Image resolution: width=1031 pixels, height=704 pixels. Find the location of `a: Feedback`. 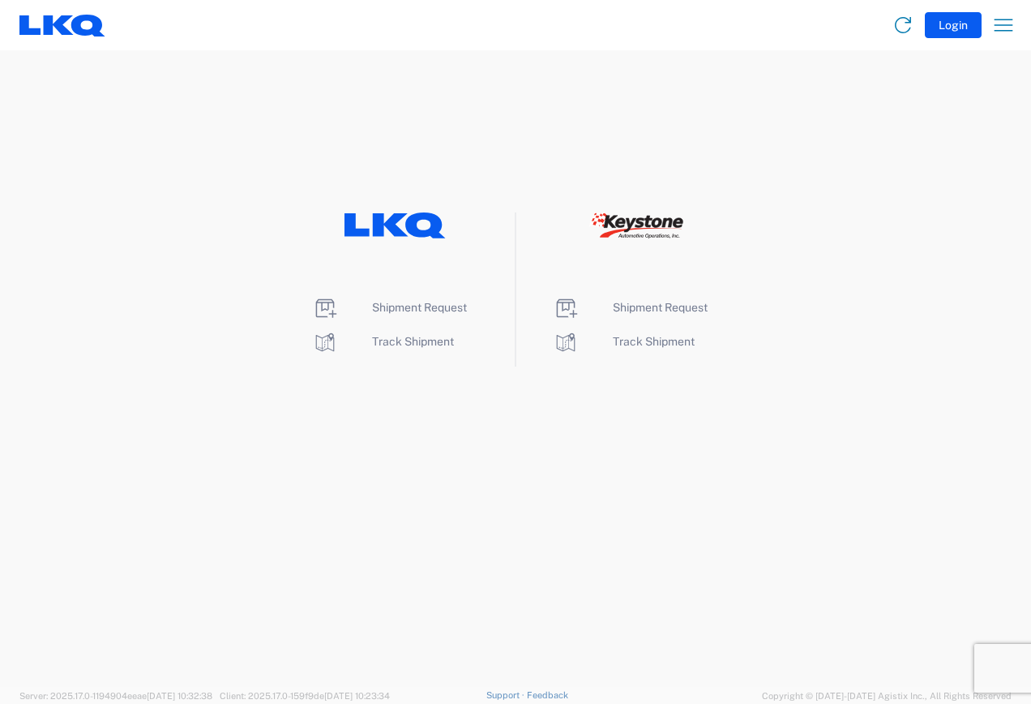

a: Feedback is located at coordinates (547, 695).